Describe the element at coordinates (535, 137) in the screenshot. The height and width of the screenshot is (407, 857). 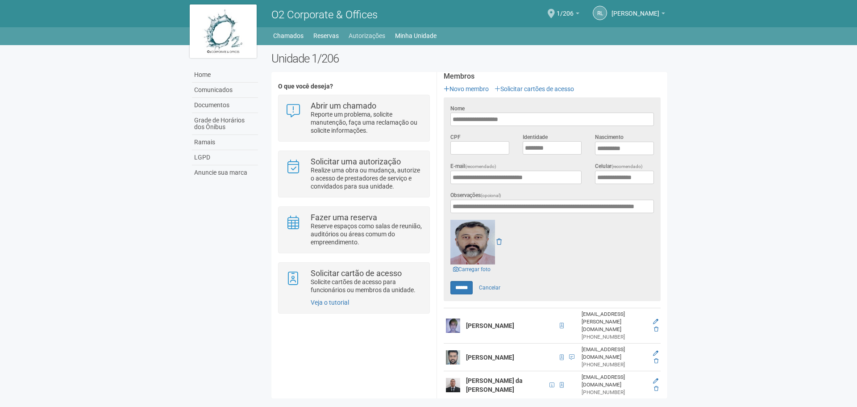
I see `label: Identidade` at that location.